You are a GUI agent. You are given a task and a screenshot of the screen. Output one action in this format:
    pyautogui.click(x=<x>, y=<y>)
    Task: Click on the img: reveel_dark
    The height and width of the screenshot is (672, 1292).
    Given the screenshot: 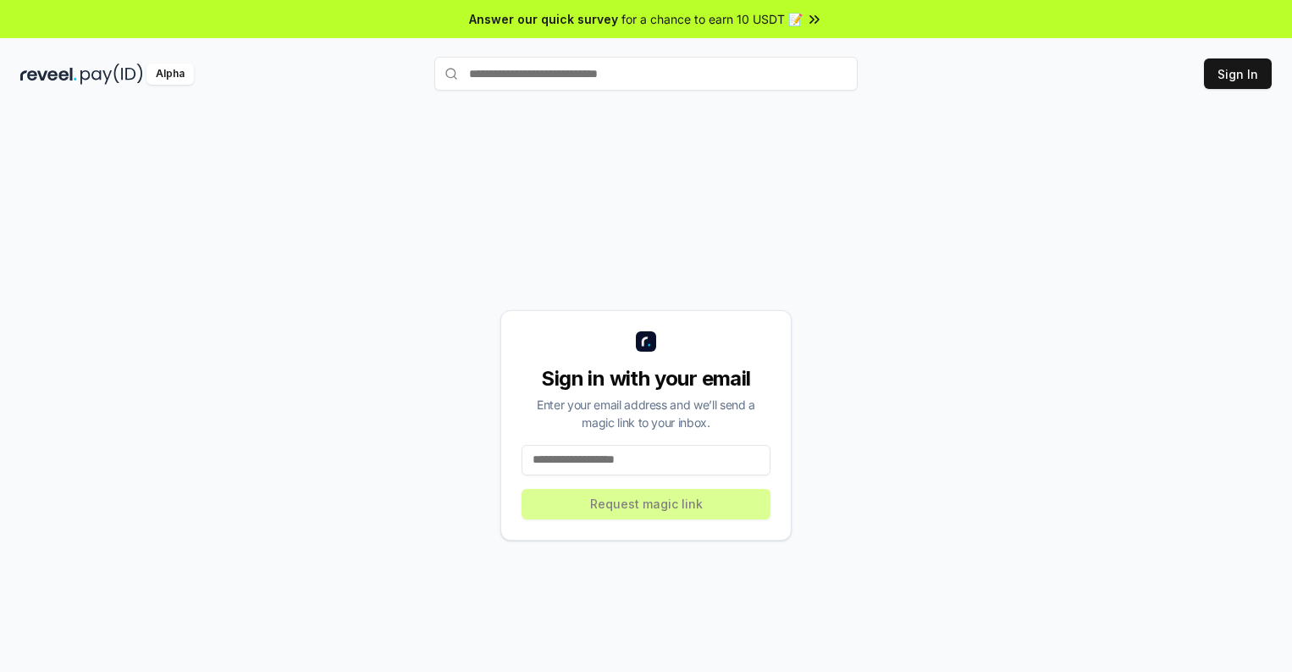 What is the action you would take?
    pyautogui.click(x=48, y=74)
    